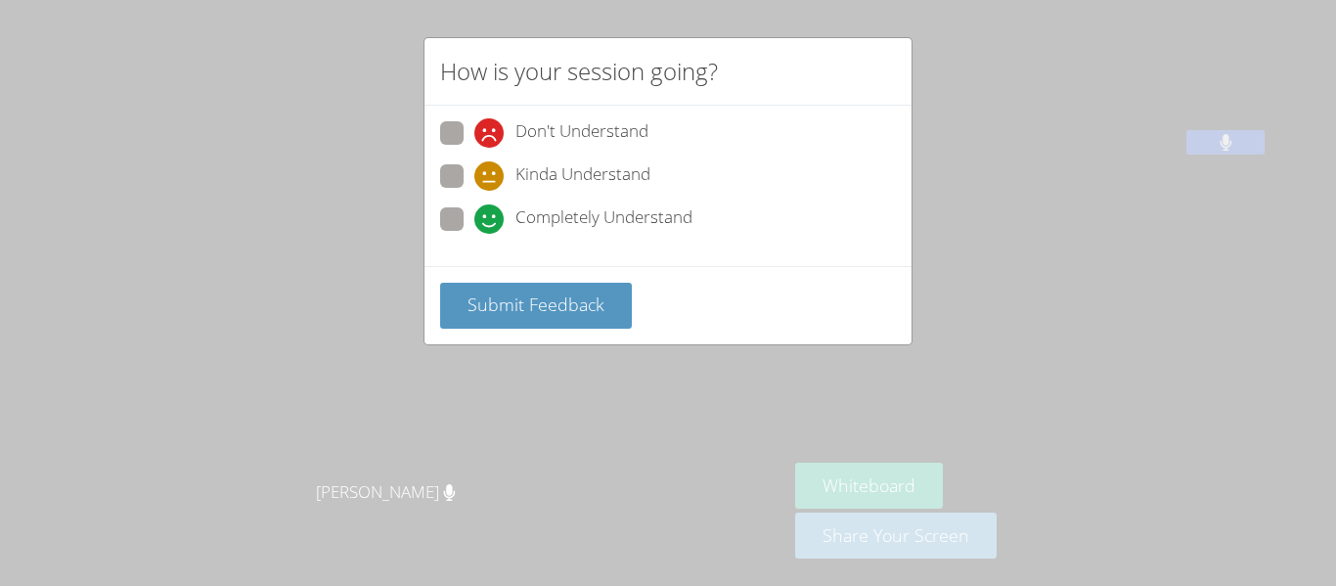 The height and width of the screenshot is (586, 1336). What do you see at coordinates (536, 304) in the screenshot?
I see `span: Submit Feedback` at bounding box center [536, 304].